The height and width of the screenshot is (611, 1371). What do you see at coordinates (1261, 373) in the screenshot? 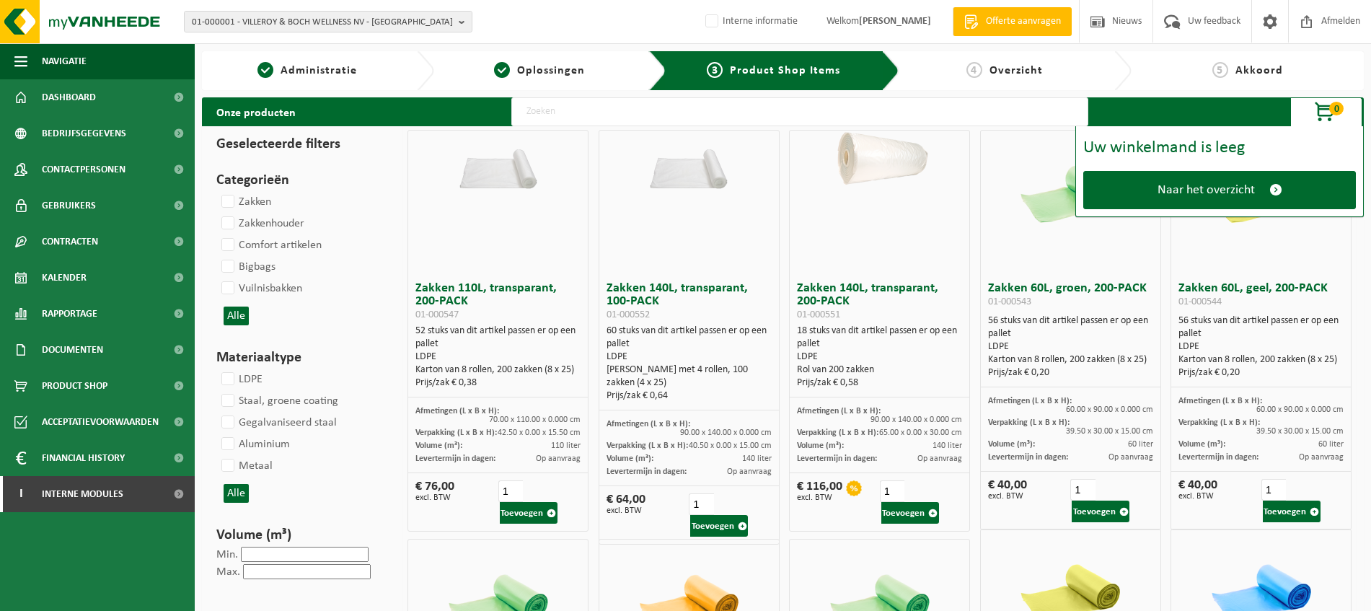
I see `div: Prijs/zak € 0,20` at bounding box center [1261, 373].